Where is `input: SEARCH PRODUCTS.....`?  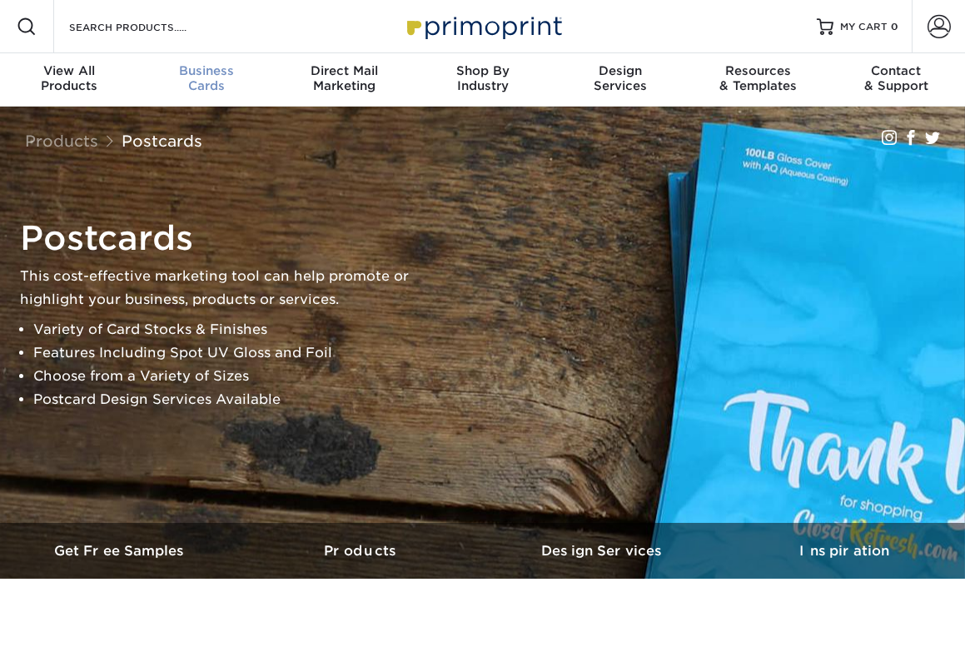 input: SEARCH PRODUCTS..... is located at coordinates (148, 27).